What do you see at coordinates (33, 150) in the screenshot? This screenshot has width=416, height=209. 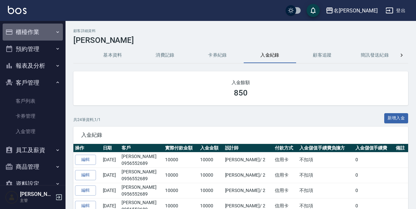 I see `button: 員工及薪資` at bounding box center [33, 150].